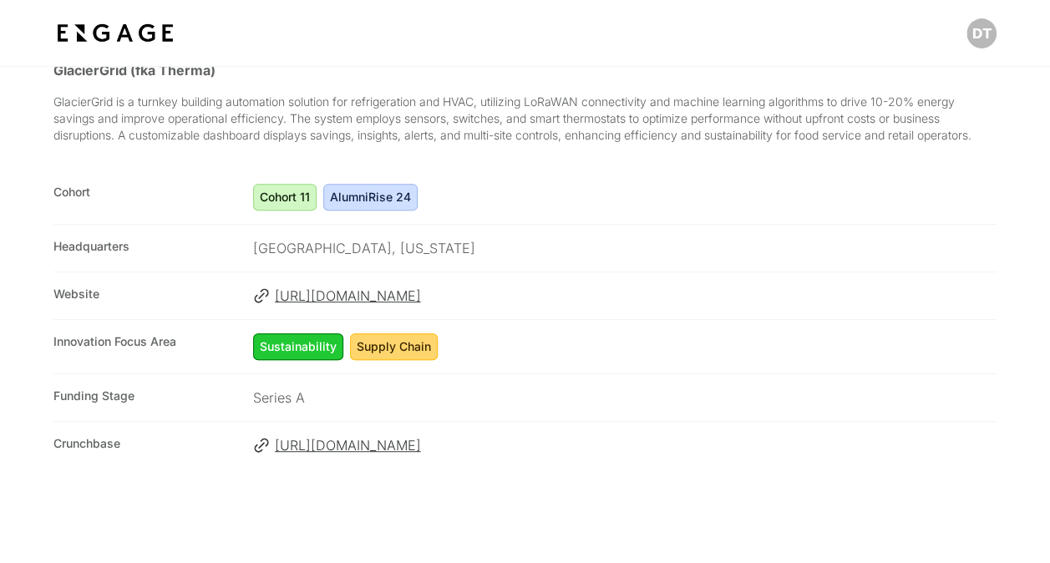 The image size is (1050, 563). What do you see at coordinates (146, 192) in the screenshot?
I see `span: Cohort` at bounding box center [146, 192].